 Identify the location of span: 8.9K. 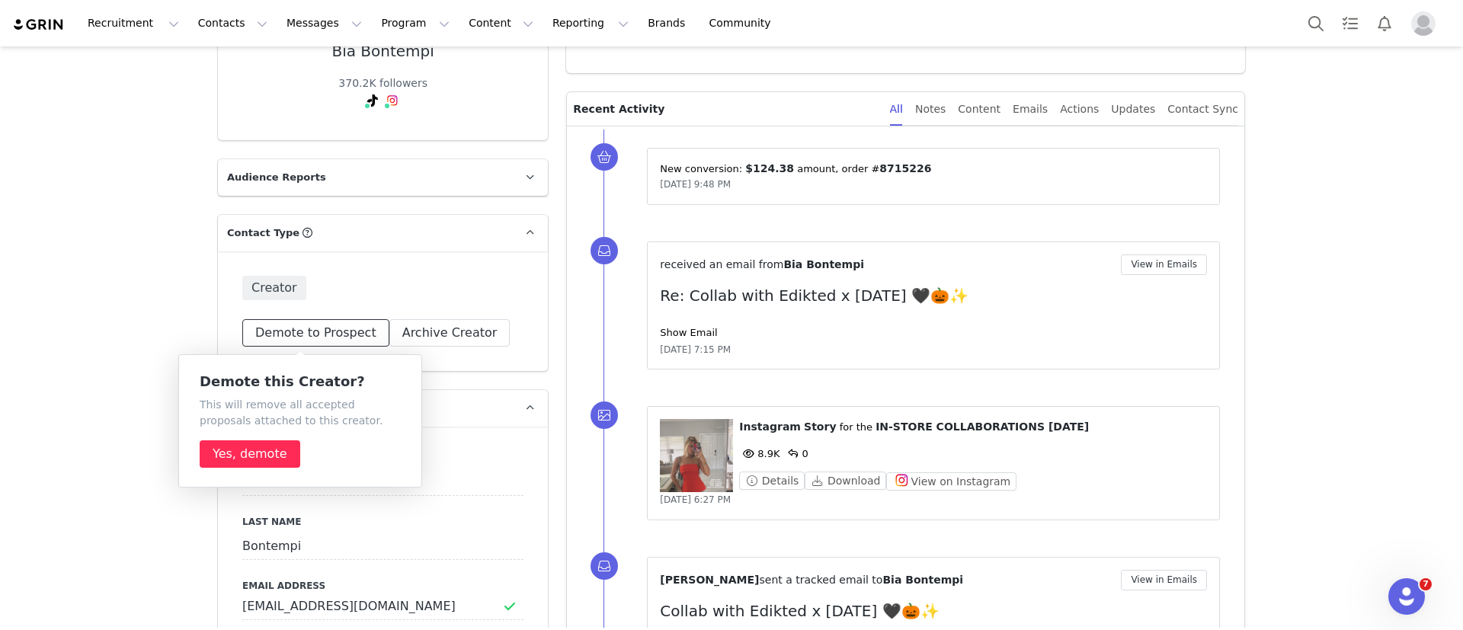
(759, 453).